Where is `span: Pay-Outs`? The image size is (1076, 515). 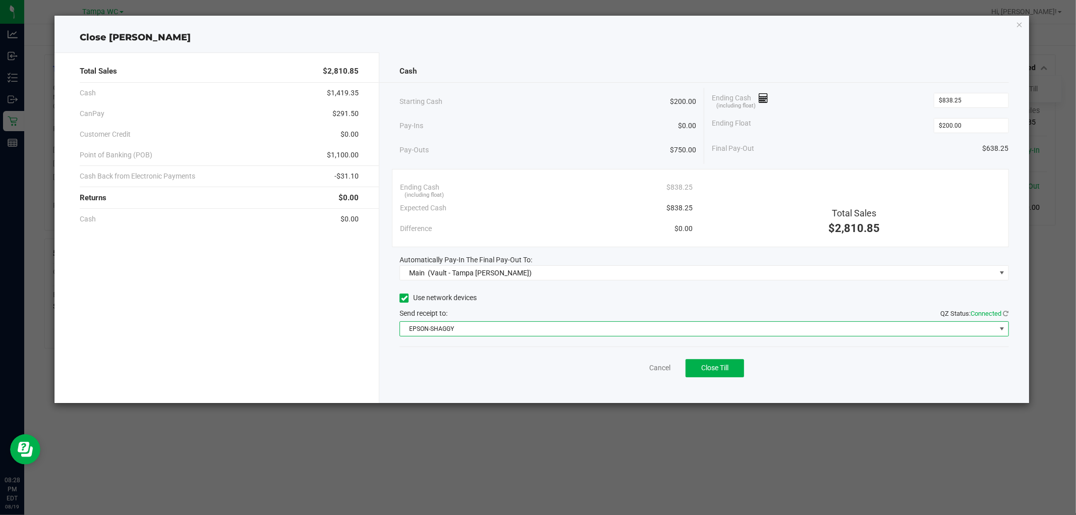
span: Pay-Outs is located at coordinates (414, 150).